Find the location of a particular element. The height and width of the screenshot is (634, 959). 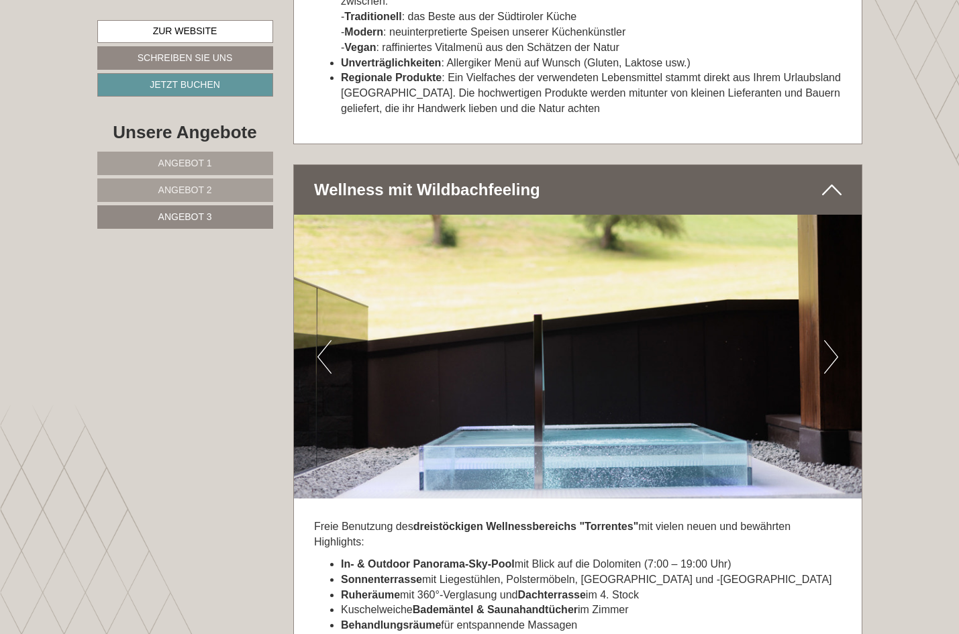

strong: In- & Outdoor Panorama-Sky-Pool is located at coordinates (428, 564).